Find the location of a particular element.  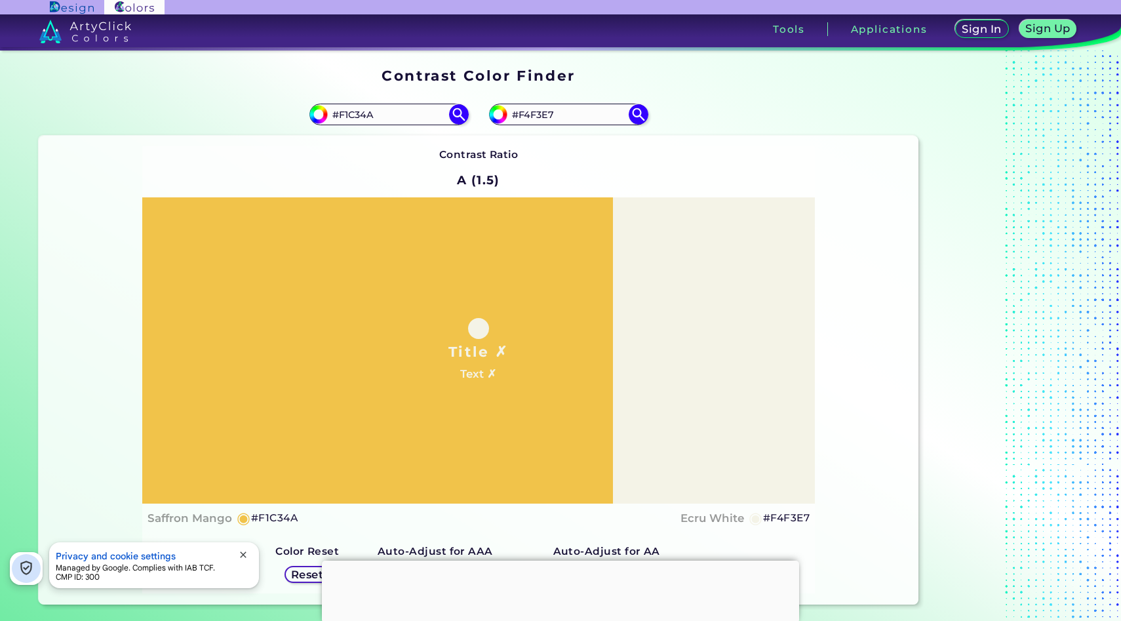

h5: Reset is located at coordinates (308, 574).